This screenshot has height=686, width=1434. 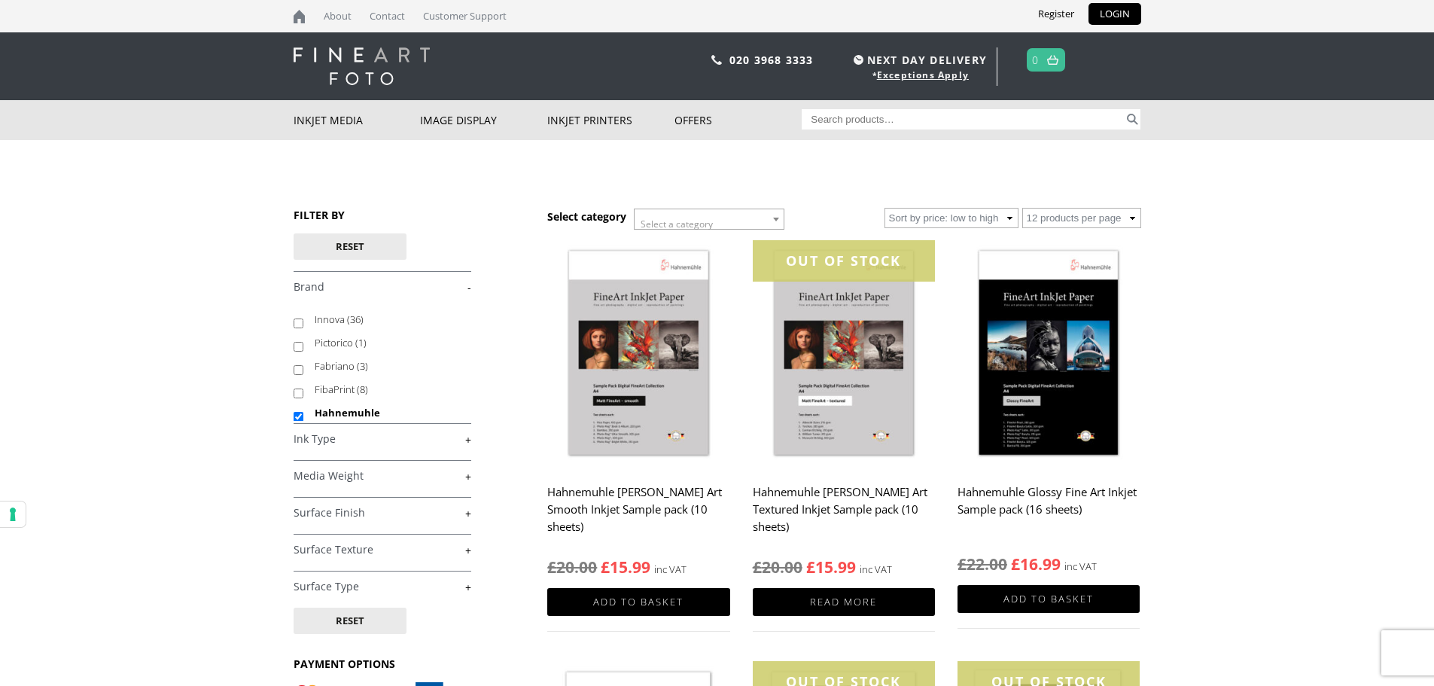 What do you see at coordinates (385, 343) in the screenshot?
I see `label: Pictorico` at bounding box center [385, 343].